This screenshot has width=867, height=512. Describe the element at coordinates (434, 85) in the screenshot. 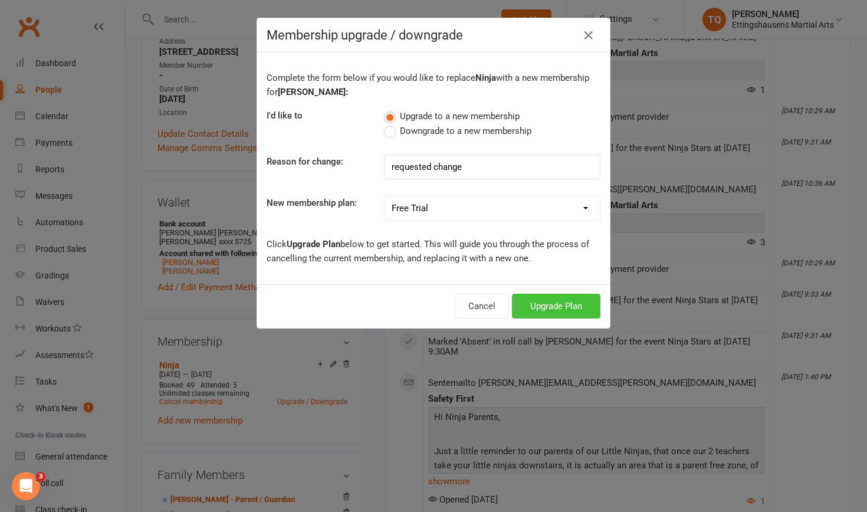

I see `p: Complete the form below if you would like to replace with a new membership for` at that location.